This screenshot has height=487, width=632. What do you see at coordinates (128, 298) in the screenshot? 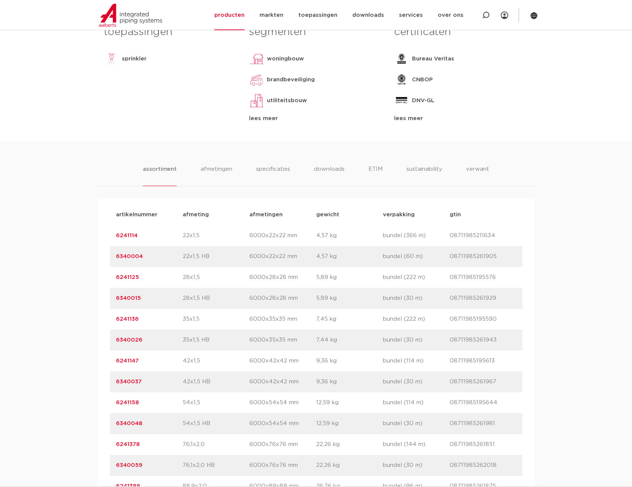
I see `a: 6340015` at bounding box center [128, 298].